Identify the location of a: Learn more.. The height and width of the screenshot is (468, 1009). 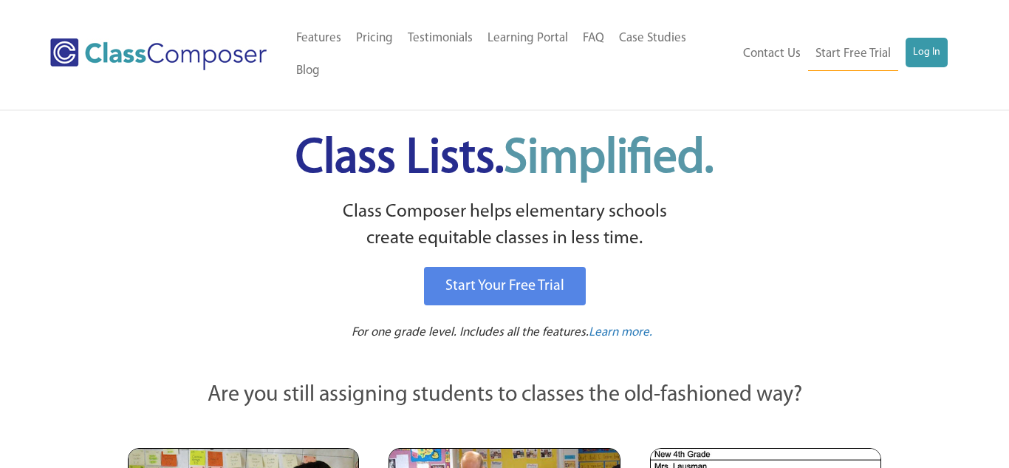
(621, 333).